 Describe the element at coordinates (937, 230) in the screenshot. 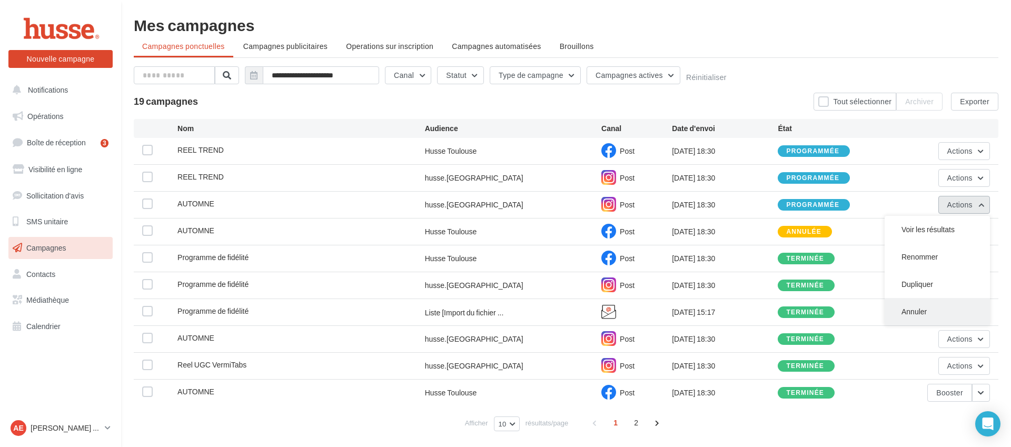

I see `button: Voir les résultats` at that location.